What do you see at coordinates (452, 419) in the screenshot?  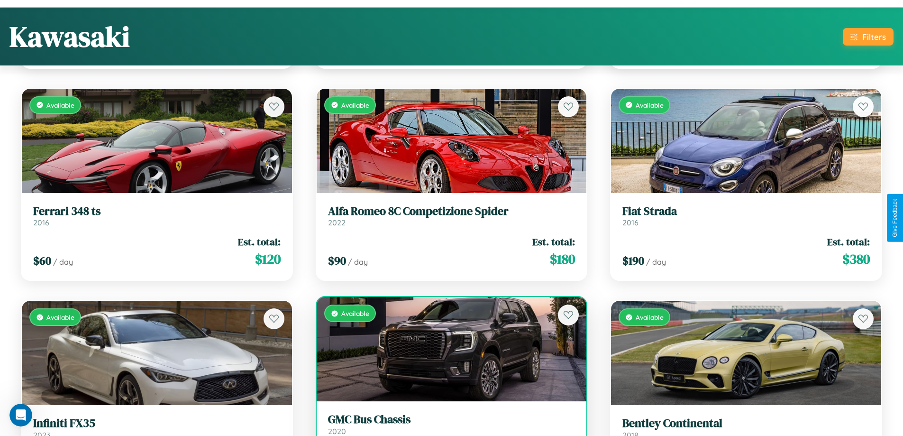 I see `h3: GMC Bus Chassis` at bounding box center [452, 419].